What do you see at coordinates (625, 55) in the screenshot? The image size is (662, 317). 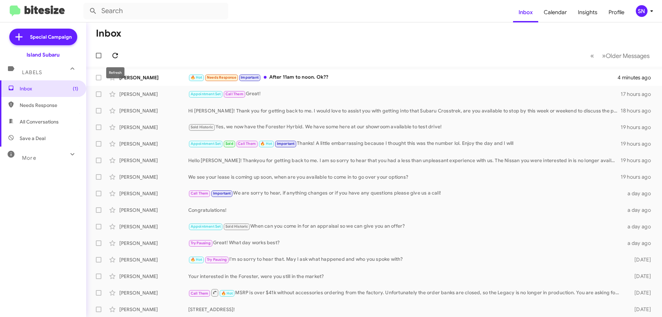 I see `button: Next` at bounding box center [625, 55].